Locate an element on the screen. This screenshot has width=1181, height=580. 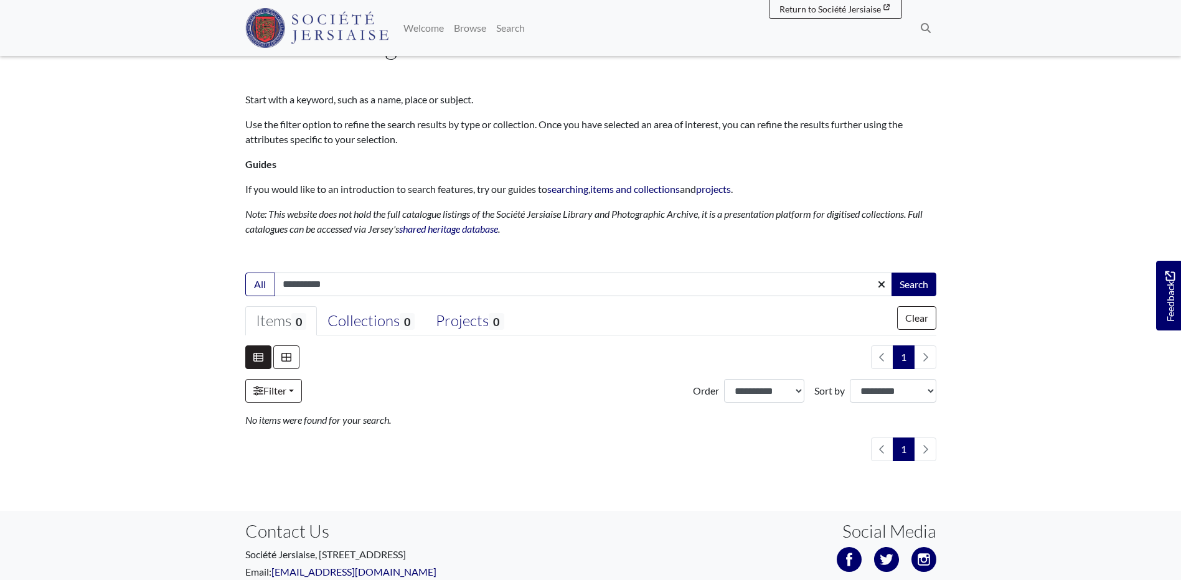
a: Would you like to provide feedback? is located at coordinates (1168, 296).